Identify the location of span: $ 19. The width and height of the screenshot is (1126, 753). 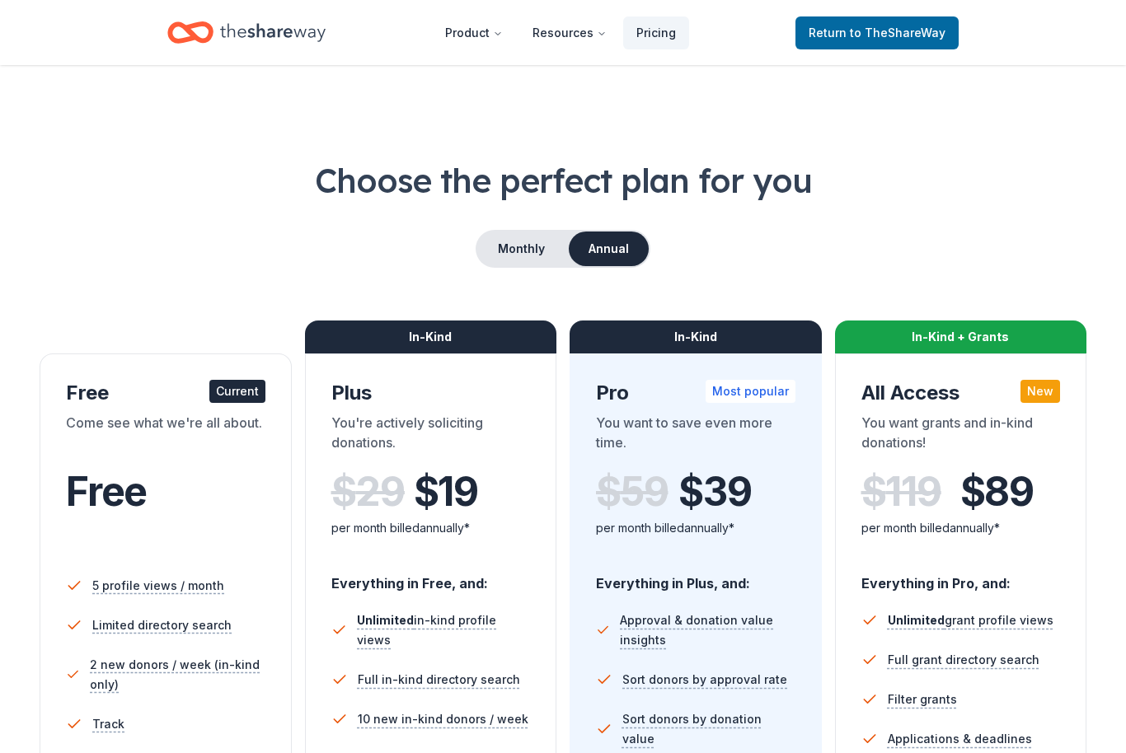
(446, 492).